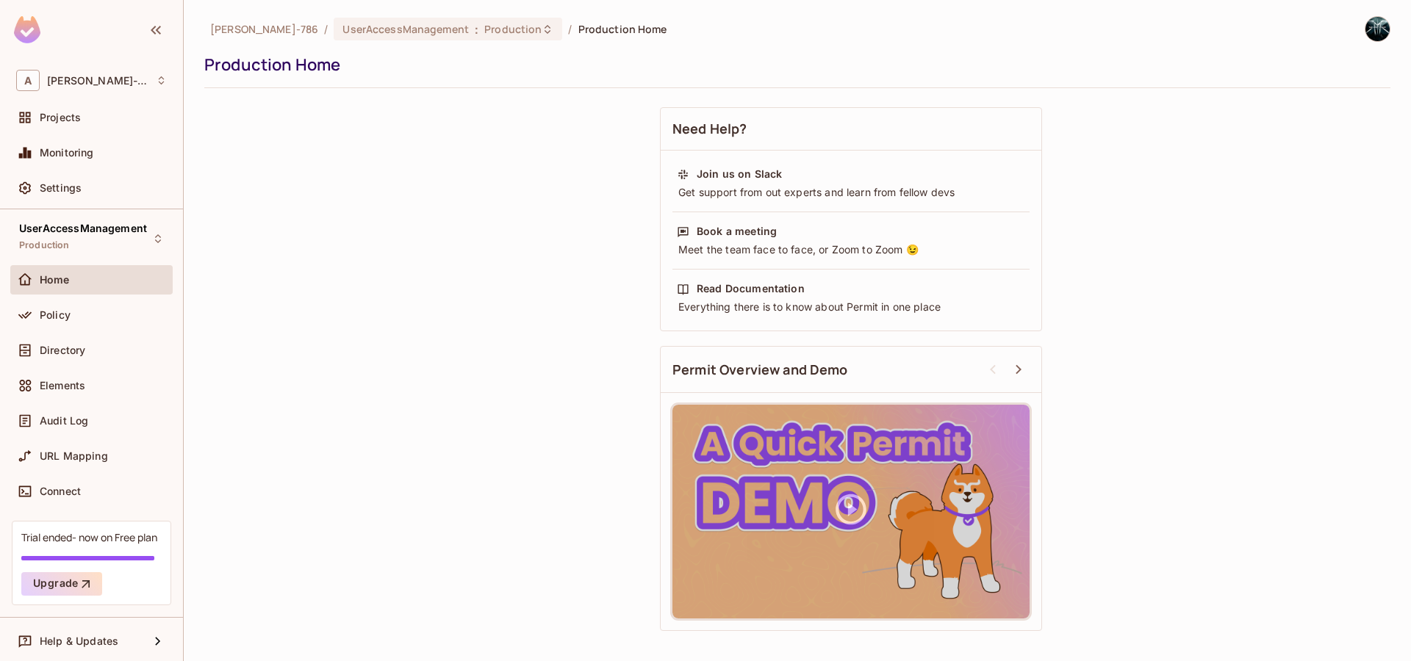 This screenshot has width=1411, height=661. What do you see at coordinates (79, 641) in the screenshot?
I see `span: Help & Updates` at bounding box center [79, 641].